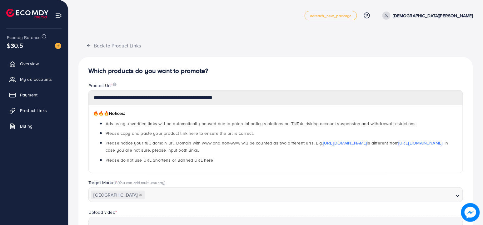 Image resolution: width=483 pixels, height=225 pixels. What do you see at coordinates (34, 79) in the screenshot?
I see `a: My ad accounts` at bounding box center [34, 79].